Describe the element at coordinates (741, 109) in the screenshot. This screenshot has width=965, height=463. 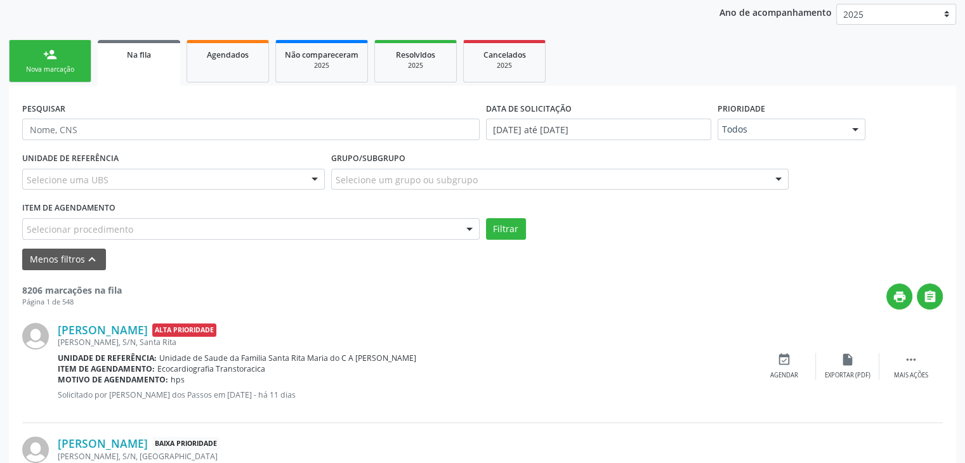
I see `label: Prioridade` at that location.